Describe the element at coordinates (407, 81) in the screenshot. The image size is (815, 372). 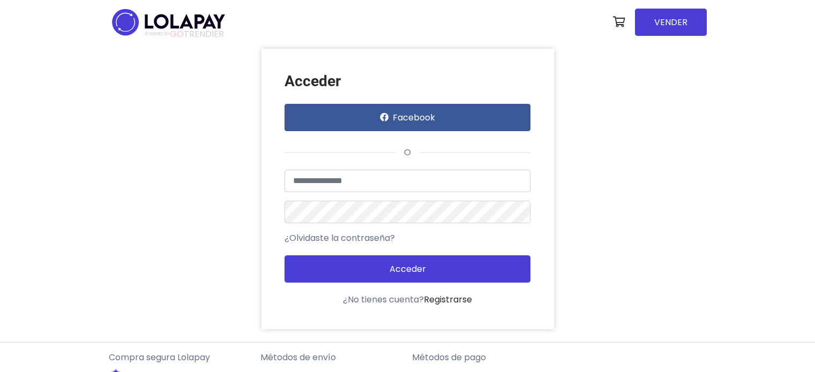
I see `h3: Acceder` at that location.